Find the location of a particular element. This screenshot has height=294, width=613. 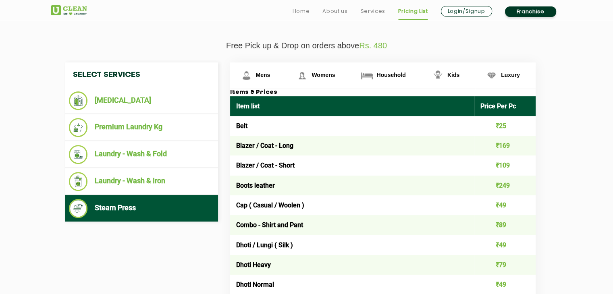

img: Luxury is located at coordinates (491, 75).